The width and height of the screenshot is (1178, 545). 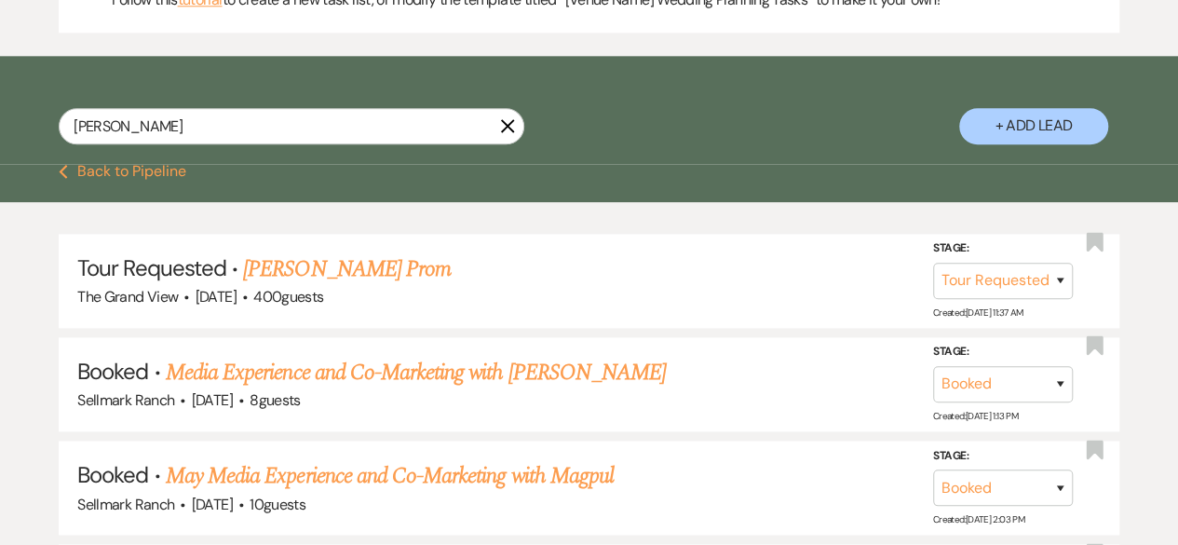 I want to click on input: Search by name, event date, email address or phone number, so click(x=292, y=126).